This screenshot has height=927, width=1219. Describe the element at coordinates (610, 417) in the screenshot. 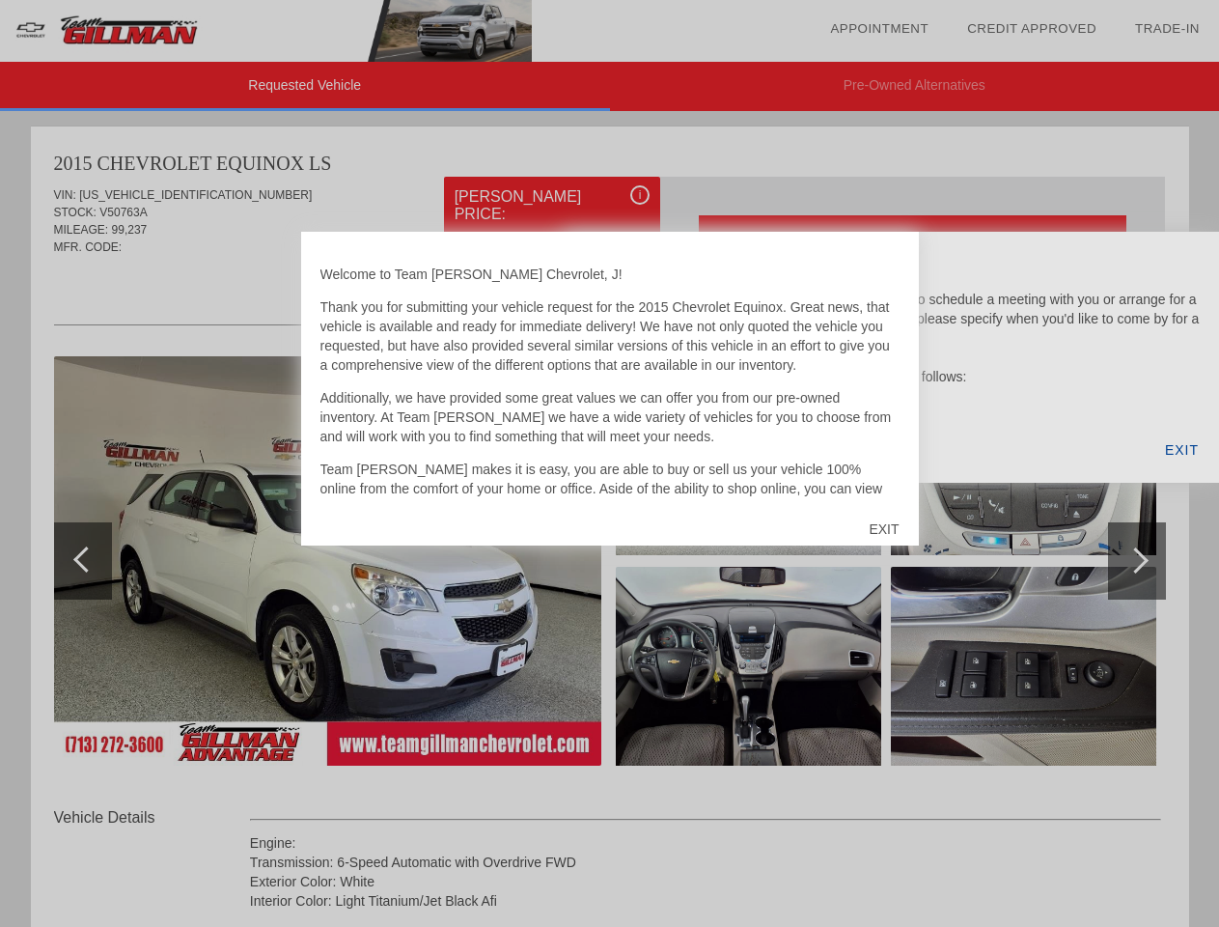

I see `p: Additionally, we have provided some great values we can offer you from our pre-owned inventory. A...` at that location.